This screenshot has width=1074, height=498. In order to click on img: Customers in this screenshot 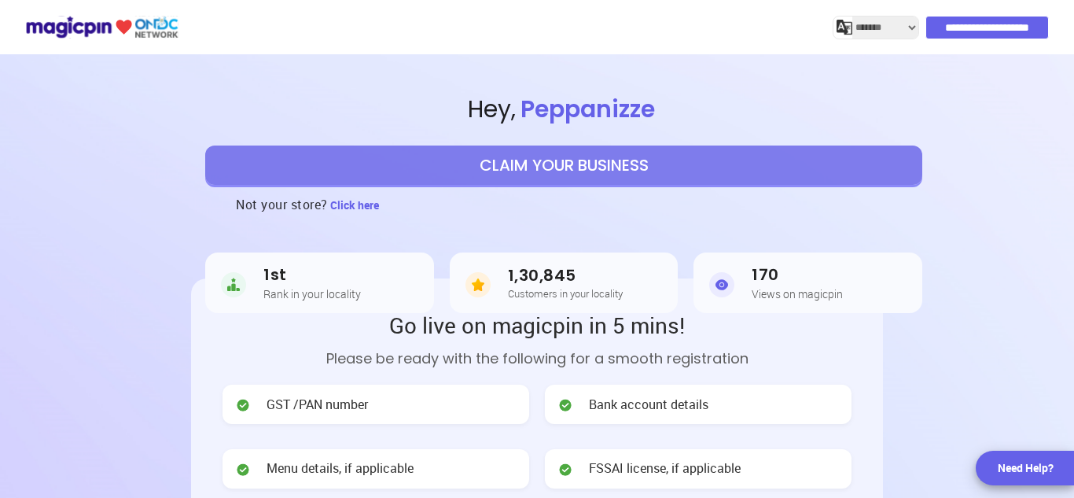, I will do `click(478, 285)`.